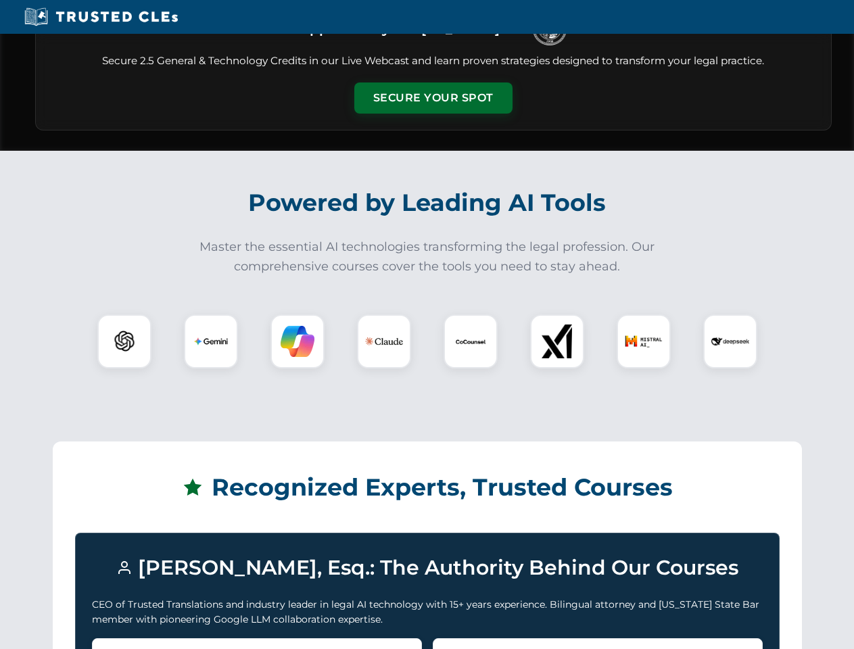 The image size is (854, 649). Describe the element at coordinates (644, 342) in the screenshot. I see `img: Mistral AI Logo` at that location.